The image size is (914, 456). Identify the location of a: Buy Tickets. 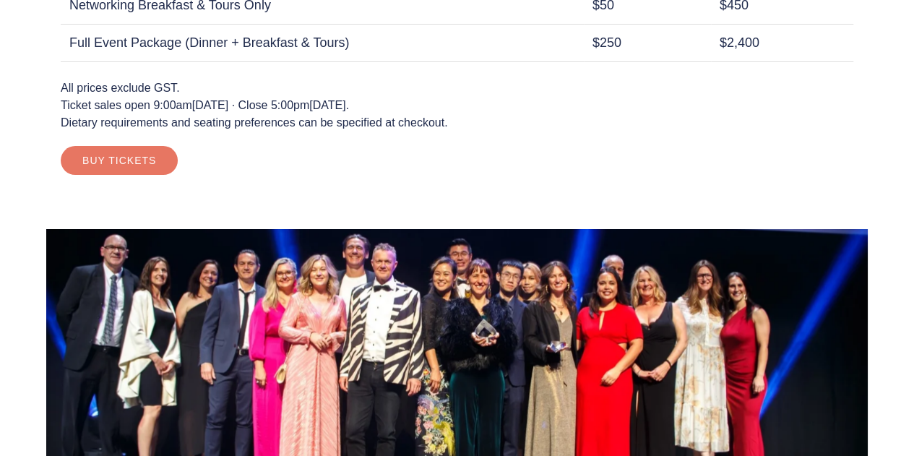
(119, 160).